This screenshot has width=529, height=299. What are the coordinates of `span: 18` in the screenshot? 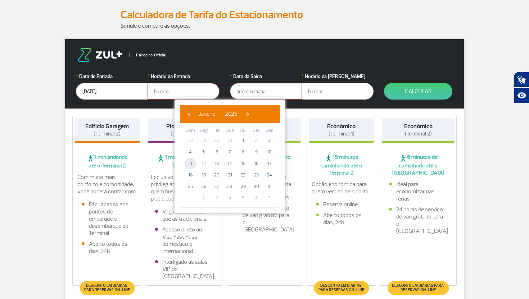 It's located at (190, 175).